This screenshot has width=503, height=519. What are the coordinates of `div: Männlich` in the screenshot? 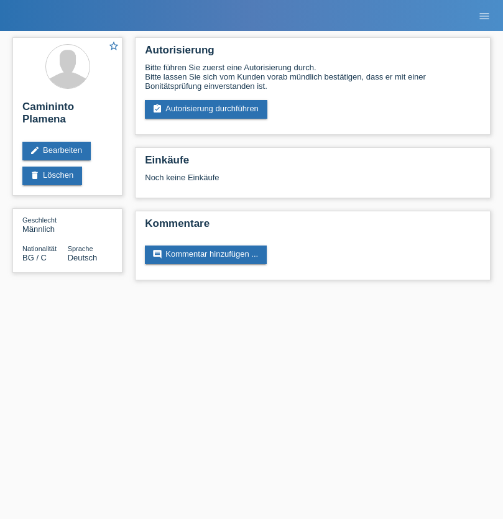 It's located at (45, 224).